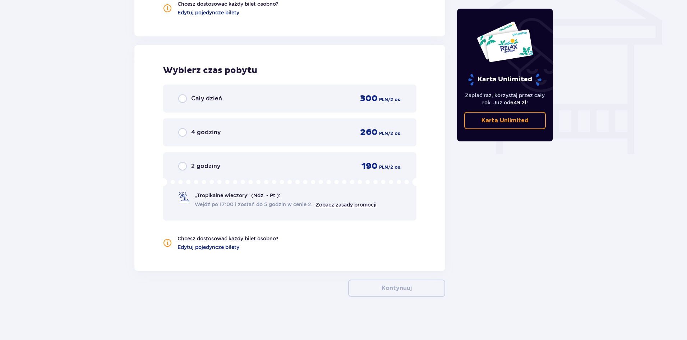 This screenshot has height=340, width=687. Describe the element at coordinates (505, 99) in the screenshot. I see `p: Zapłać raz, korzystaj przez cały rok. Już od !` at that location.